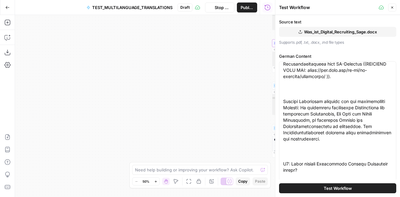 The height and width of the screenshot is (197, 400). Describe the element at coordinates (247, 7) in the screenshot. I see `span: Publish` at that location.